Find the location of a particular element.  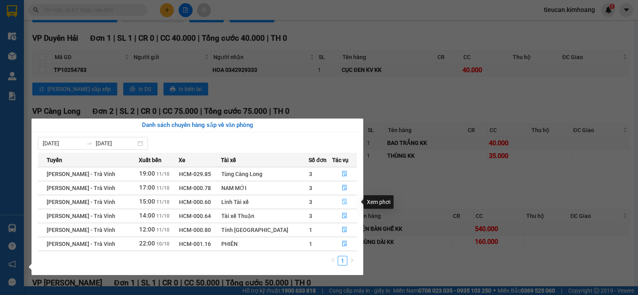

span: HCM-001.16 is located at coordinates (195, 244).